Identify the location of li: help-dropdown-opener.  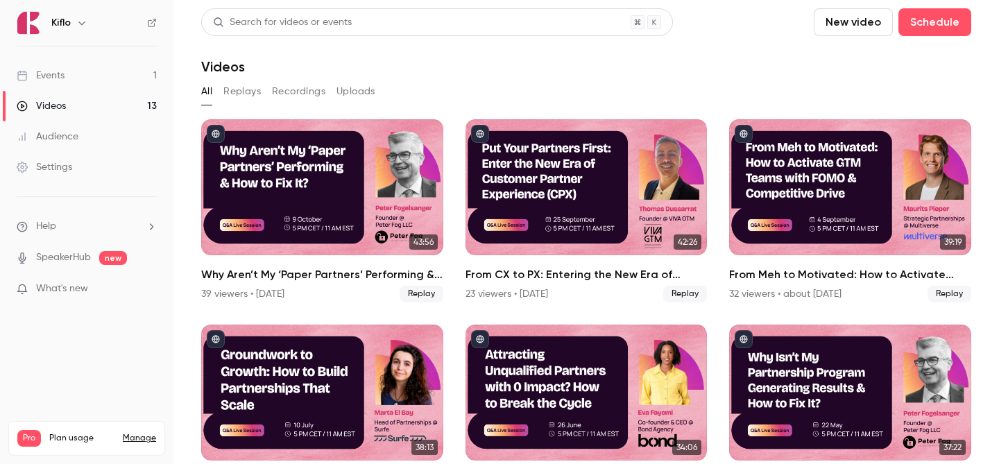
(87, 226).